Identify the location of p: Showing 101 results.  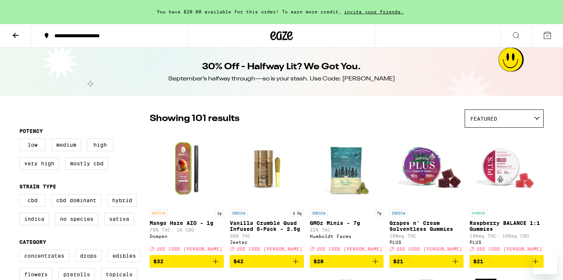
(194, 119).